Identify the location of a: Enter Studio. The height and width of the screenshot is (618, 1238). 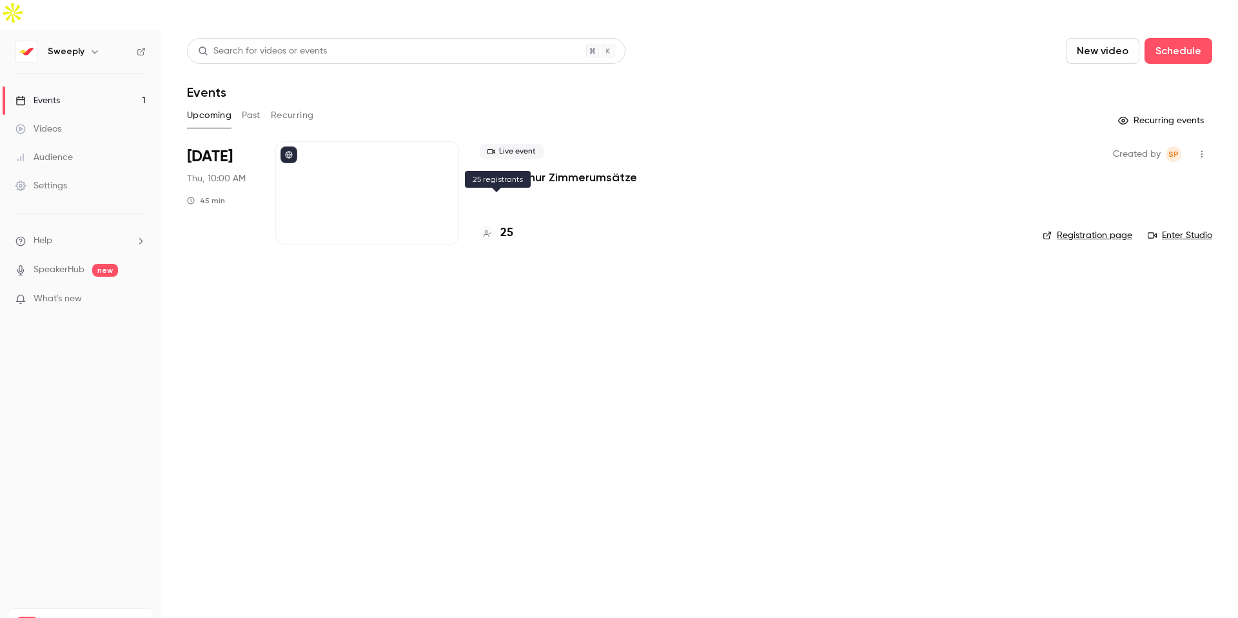
(1180, 235).